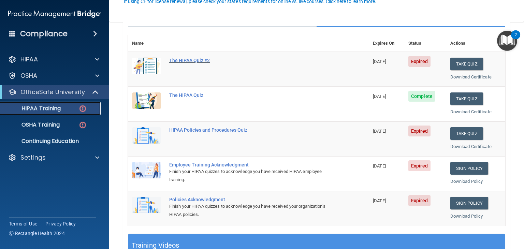 The width and height of the screenshot is (524, 249). I want to click on div: The HIPAA Quiz, so click(252, 95).